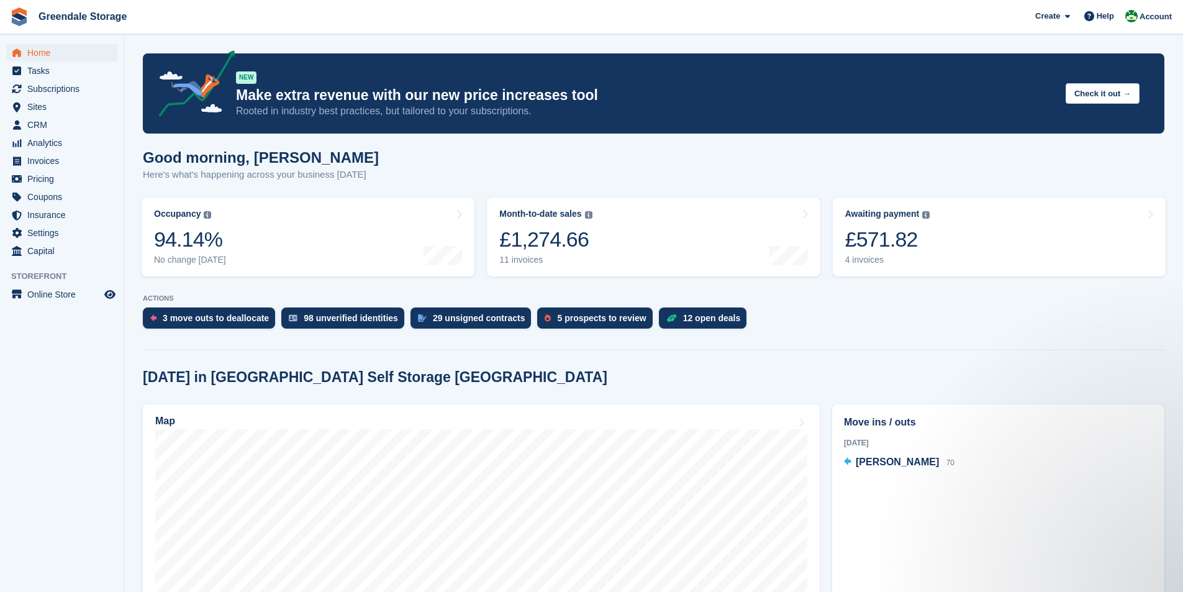 This screenshot has height=592, width=1183. Describe the element at coordinates (474, 321) in the screenshot. I see `a: 29 unsigned contracts` at that location.